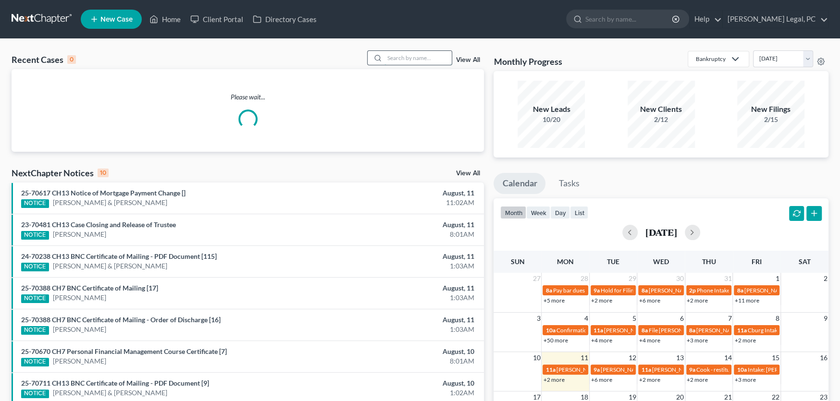 The height and width of the screenshot is (401, 840). Describe the element at coordinates (551, 109) in the screenshot. I see `div: New Leads` at that location.